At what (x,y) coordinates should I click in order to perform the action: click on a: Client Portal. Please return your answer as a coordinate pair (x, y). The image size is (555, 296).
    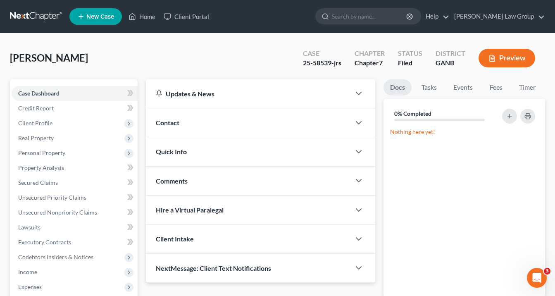
    Looking at the image, I should click on (186, 17).